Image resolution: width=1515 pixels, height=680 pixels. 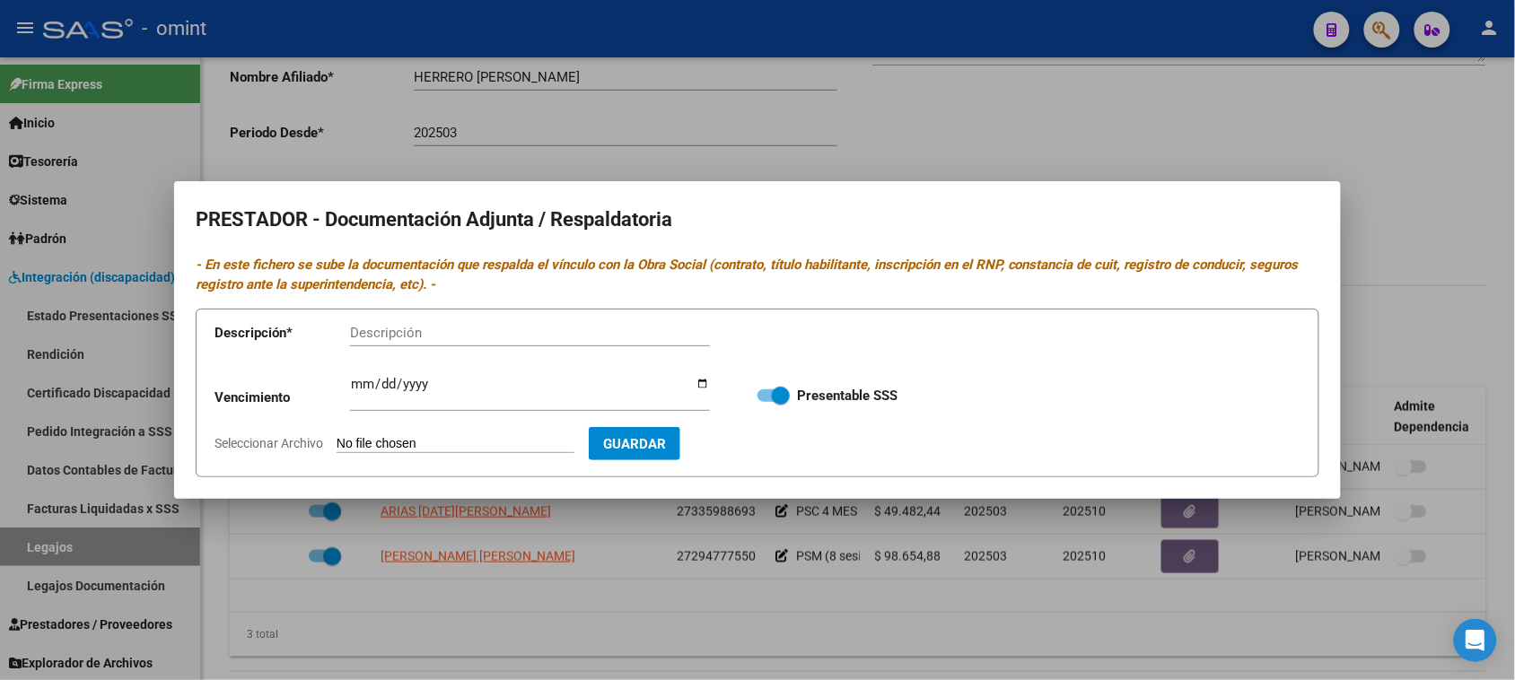 What do you see at coordinates (757, 220) in the screenshot?
I see `h2: PRESTADOR - Documentación Adjunta / Respaldatoria` at bounding box center [757, 220].